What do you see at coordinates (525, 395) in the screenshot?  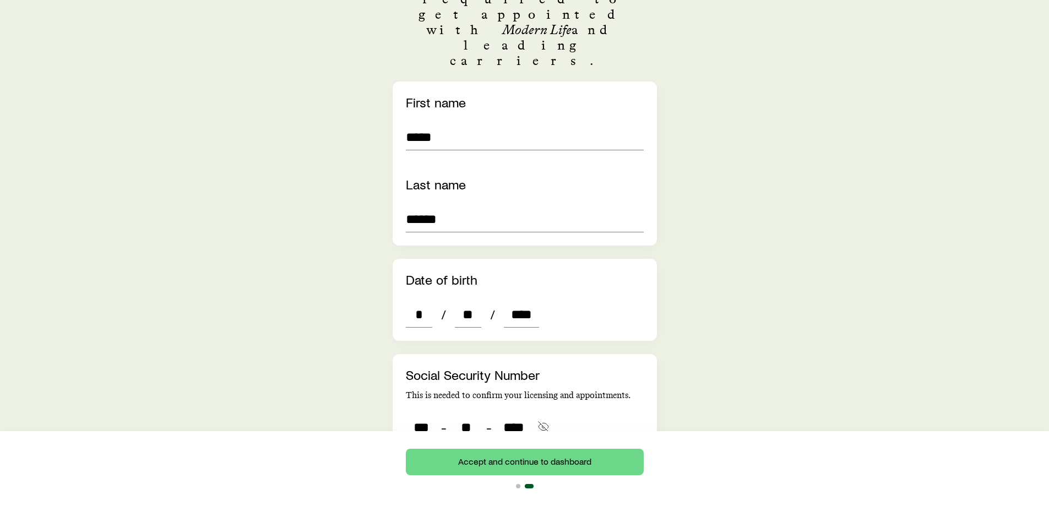 I see `p: This is needed to confirm your licensing and appointments.` at bounding box center [525, 395].